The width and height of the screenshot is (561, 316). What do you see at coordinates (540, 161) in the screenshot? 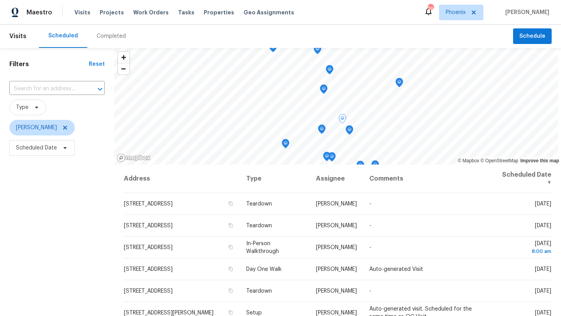
I see `a: Improve this map` at bounding box center [540, 161].